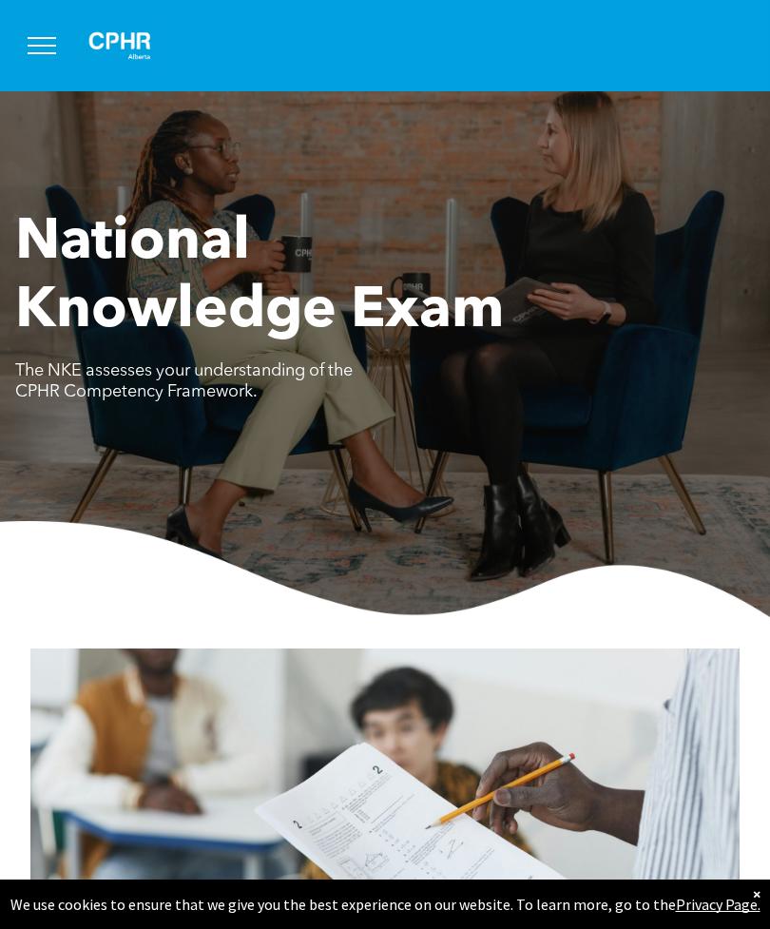 The width and height of the screenshot is (770, 929). What do you see at coordinates (757, 894) in the screenshot?
I see `div: Dismiss notification` at bounding box center [757, 894].